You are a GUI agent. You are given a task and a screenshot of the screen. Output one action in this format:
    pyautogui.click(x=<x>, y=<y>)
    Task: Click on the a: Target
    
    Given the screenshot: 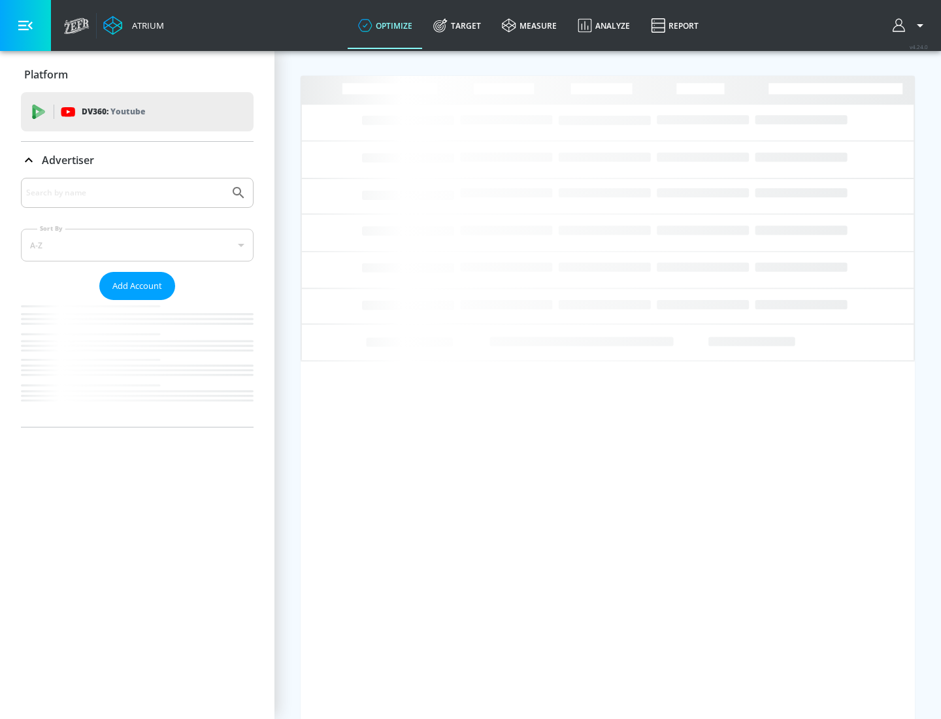 What is the action you would take?
    pyautogui.click(x=457, y=25)
    